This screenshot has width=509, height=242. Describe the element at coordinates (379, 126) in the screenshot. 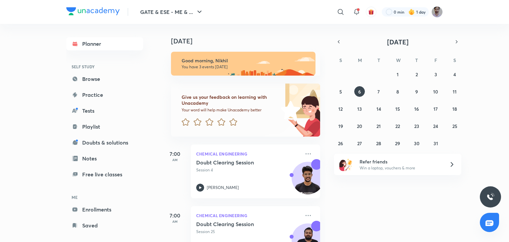

I see `button: October 21, 2025` at that location.